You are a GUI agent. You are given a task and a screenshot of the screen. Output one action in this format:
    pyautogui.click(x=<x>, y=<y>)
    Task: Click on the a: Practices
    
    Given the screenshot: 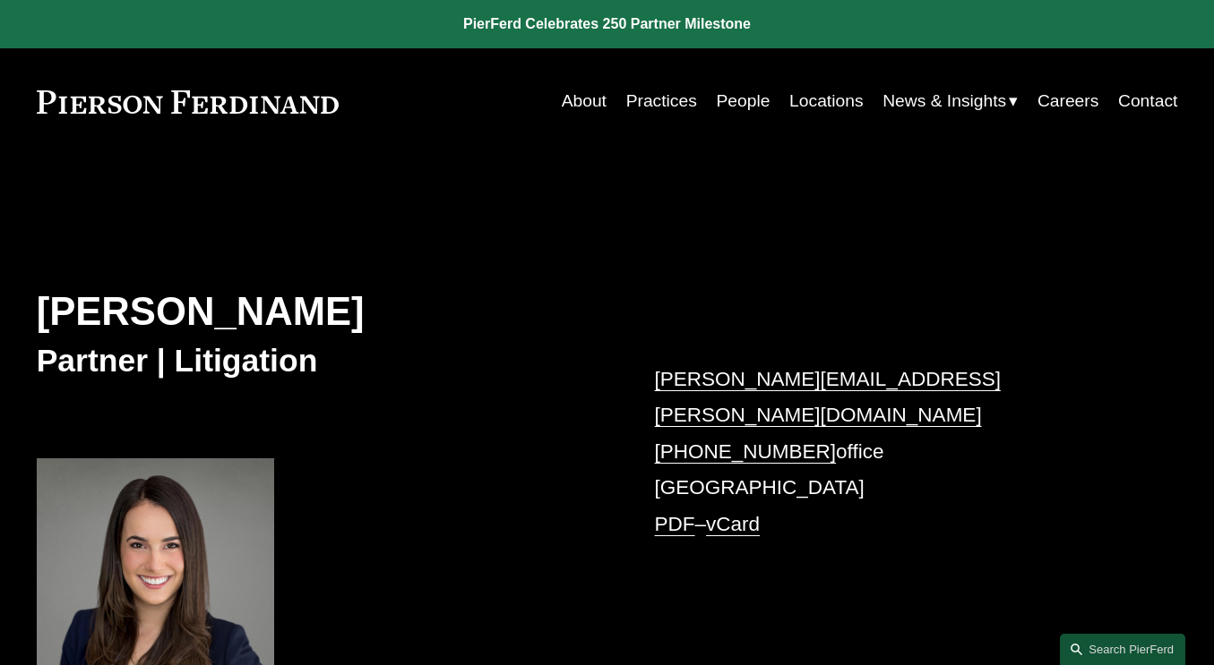 What is the action you would take?
    pyautogui.click(x=661, y=101)
    